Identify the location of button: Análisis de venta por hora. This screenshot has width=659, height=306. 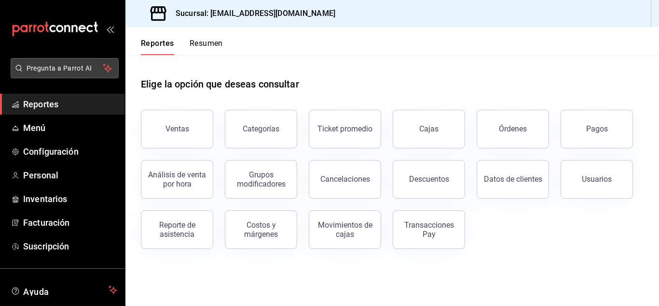
(177, 179).